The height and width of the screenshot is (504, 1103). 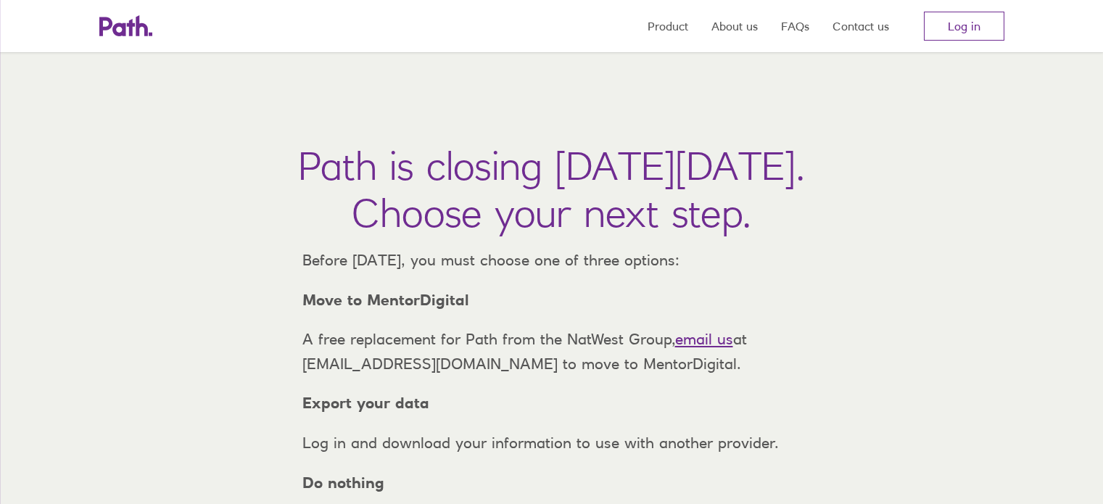 What do you see at coordinates (343, 482) in the screenshot?
I see `strong: Do nothing` at bounding box center [343, 482].